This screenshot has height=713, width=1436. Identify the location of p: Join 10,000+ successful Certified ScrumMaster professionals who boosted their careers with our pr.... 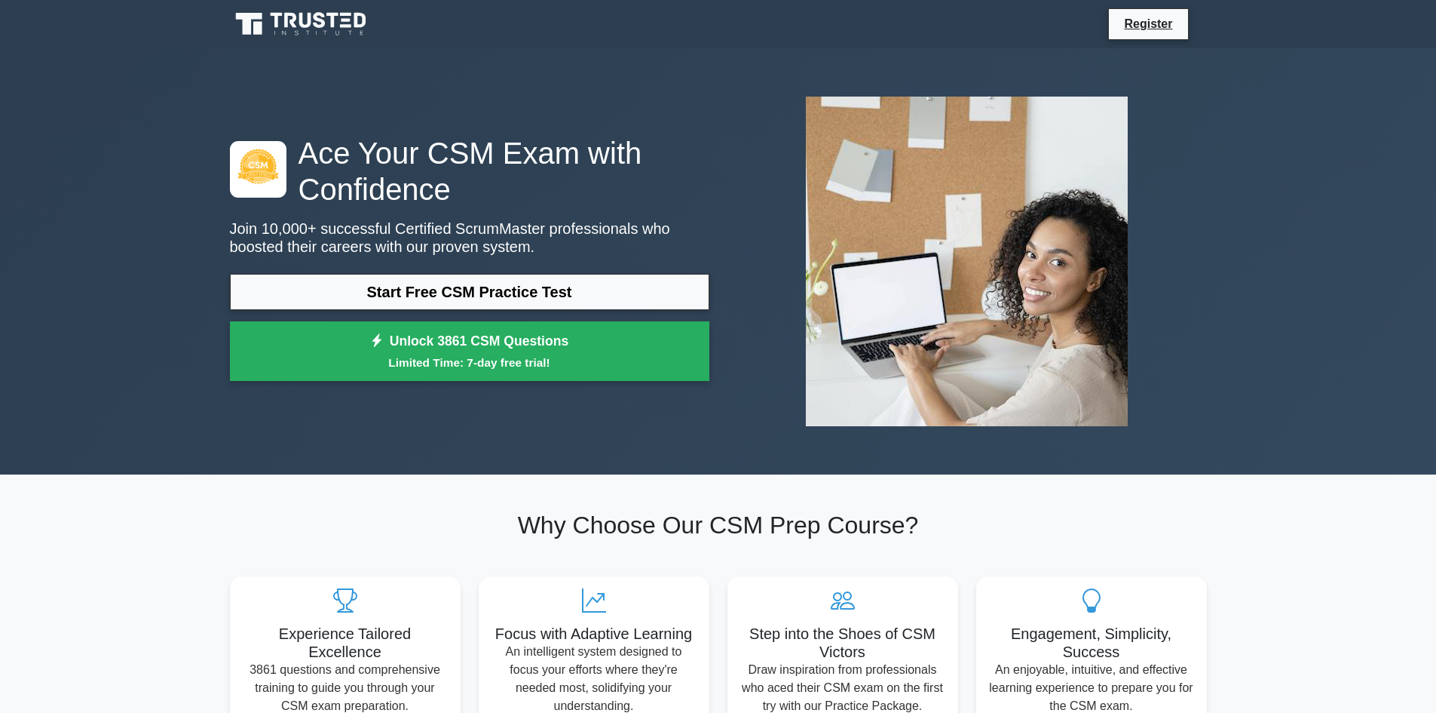
(470, 238).